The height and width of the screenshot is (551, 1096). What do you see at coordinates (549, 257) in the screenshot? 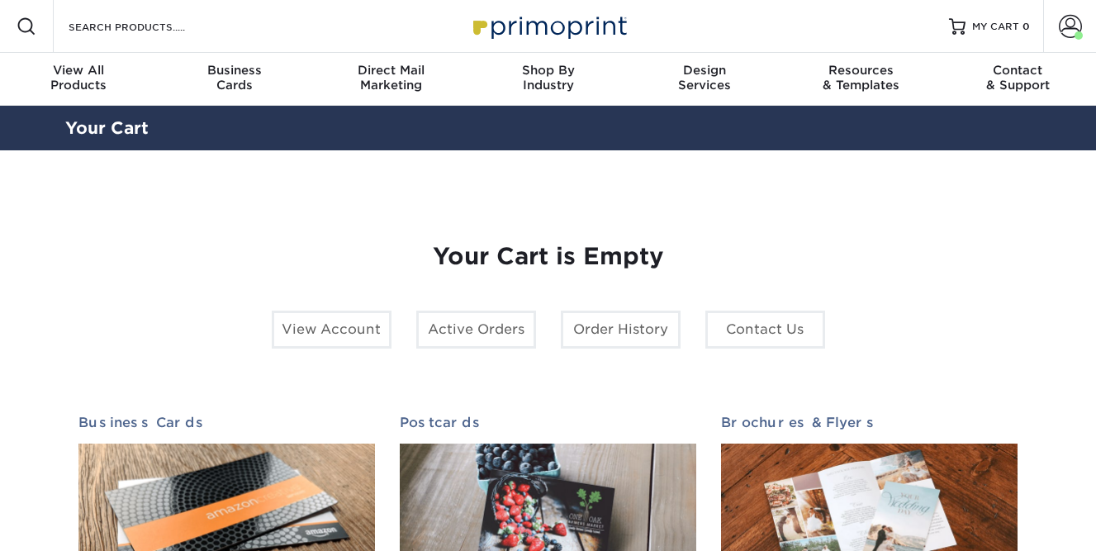
I see `h1: Your Cart is Empty` at bounding box center [549, 257].